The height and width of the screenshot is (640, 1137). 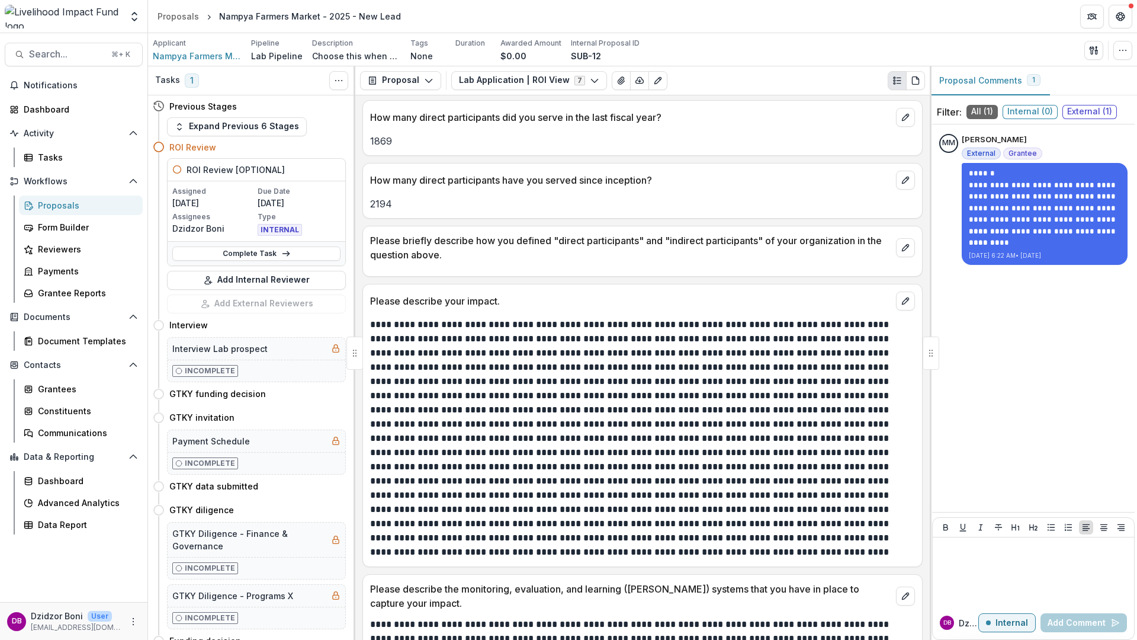 I want to click on button: Bold, so click(x=946, y=527).